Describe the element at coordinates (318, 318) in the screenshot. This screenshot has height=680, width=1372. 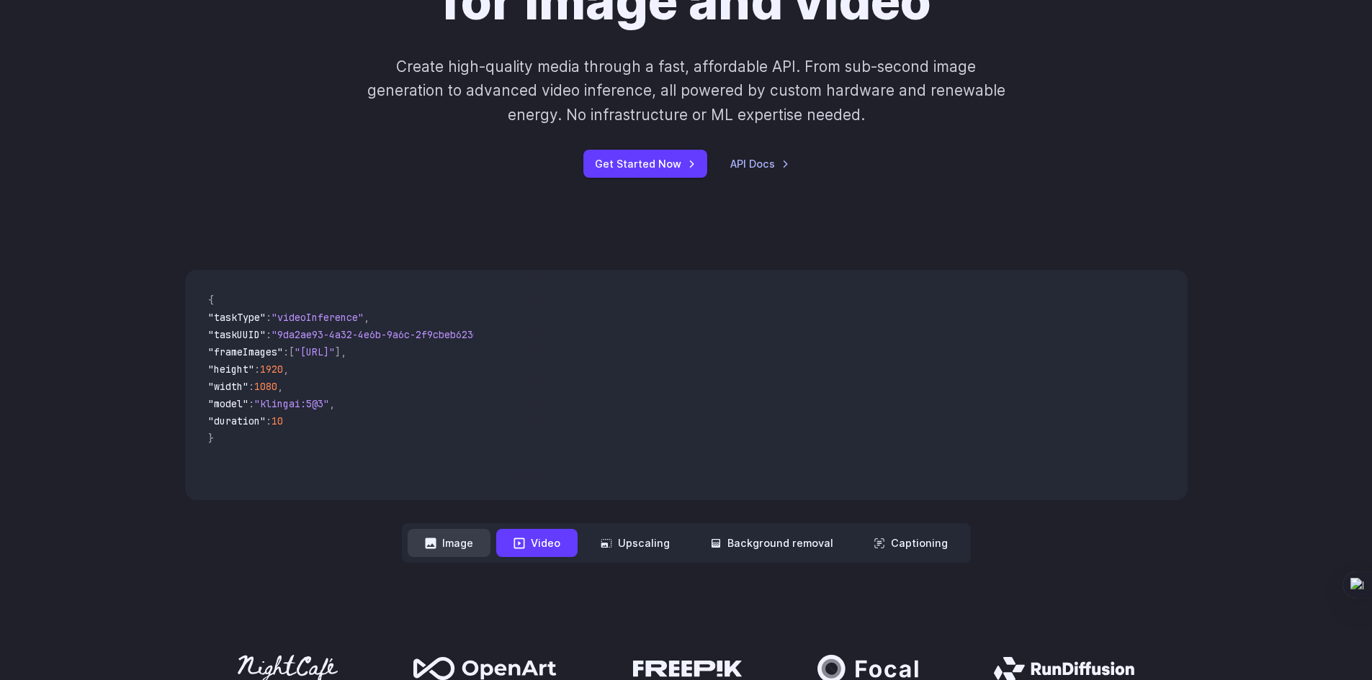
I see `span: "videoInference"` at that location.